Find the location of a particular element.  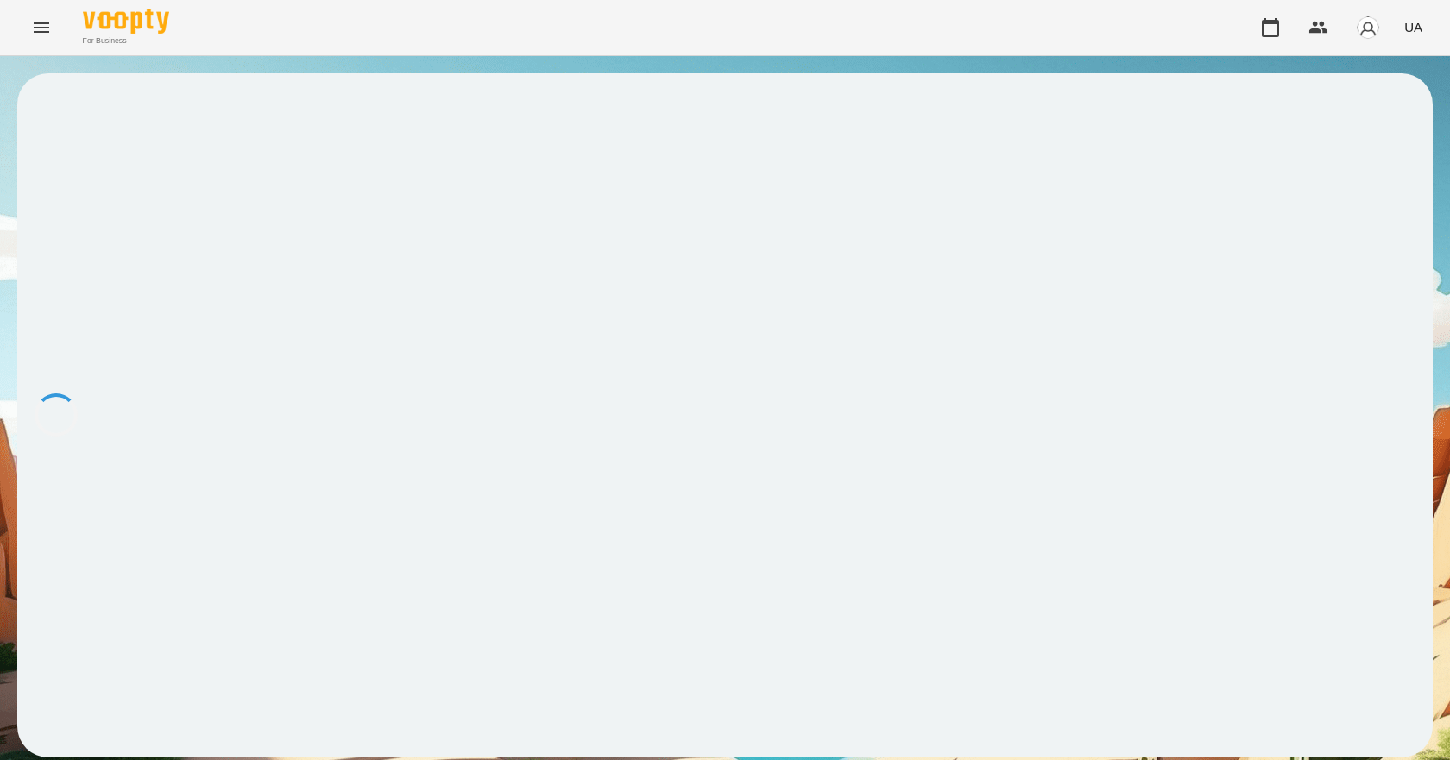

img: avatar_s.png is located at coordinates (1368, 28).